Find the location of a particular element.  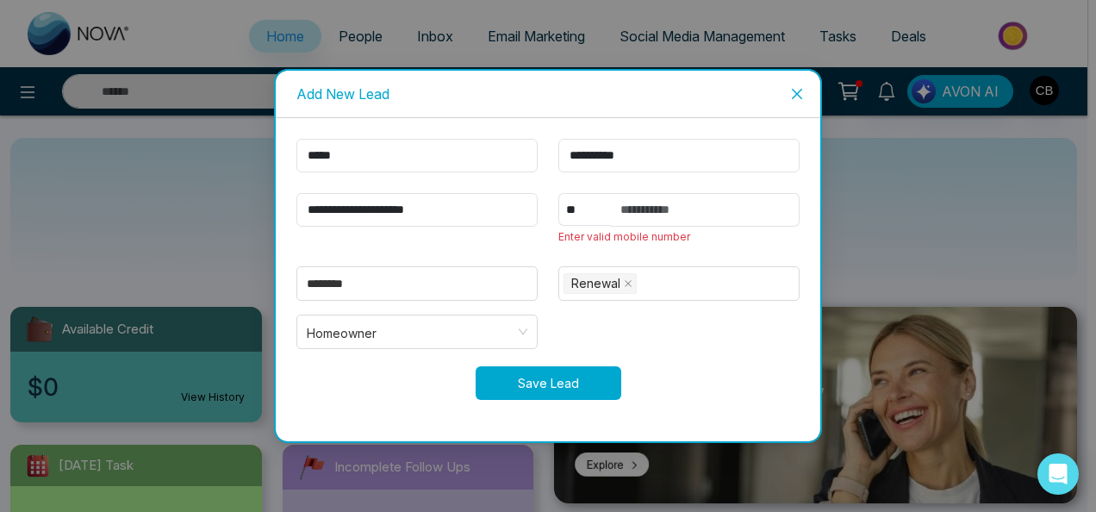

div: Open Intercom Messenger is located at coordinates (1058, 474).